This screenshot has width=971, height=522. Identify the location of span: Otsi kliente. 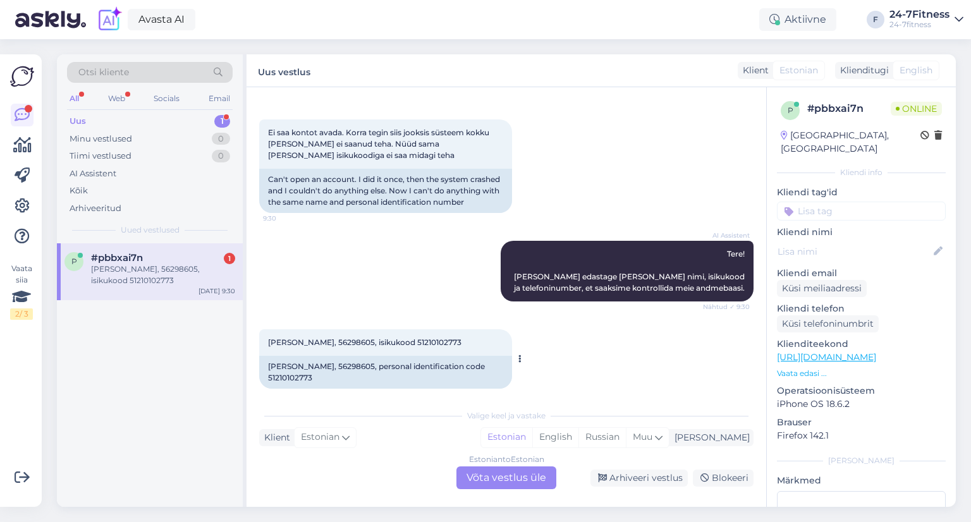
(104, 72).